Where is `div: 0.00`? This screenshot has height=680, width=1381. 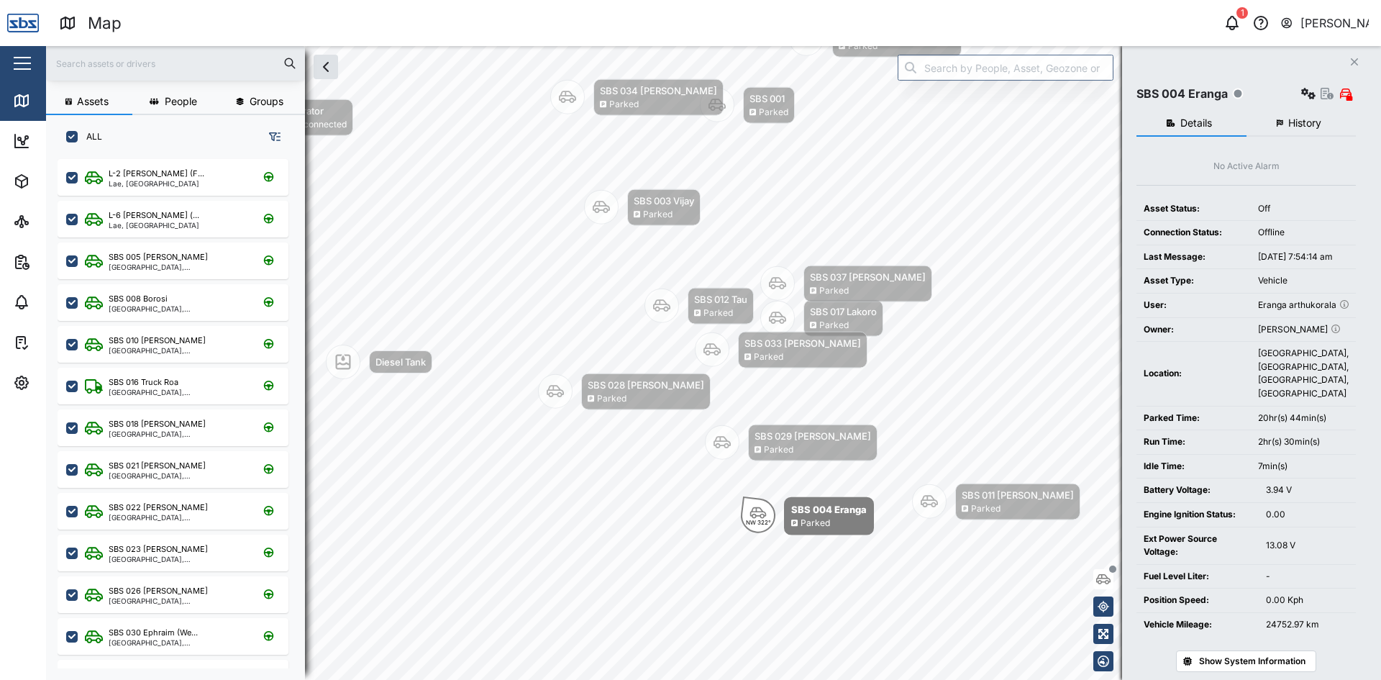
div: 0.00 is located at coordinates (1307, 514).